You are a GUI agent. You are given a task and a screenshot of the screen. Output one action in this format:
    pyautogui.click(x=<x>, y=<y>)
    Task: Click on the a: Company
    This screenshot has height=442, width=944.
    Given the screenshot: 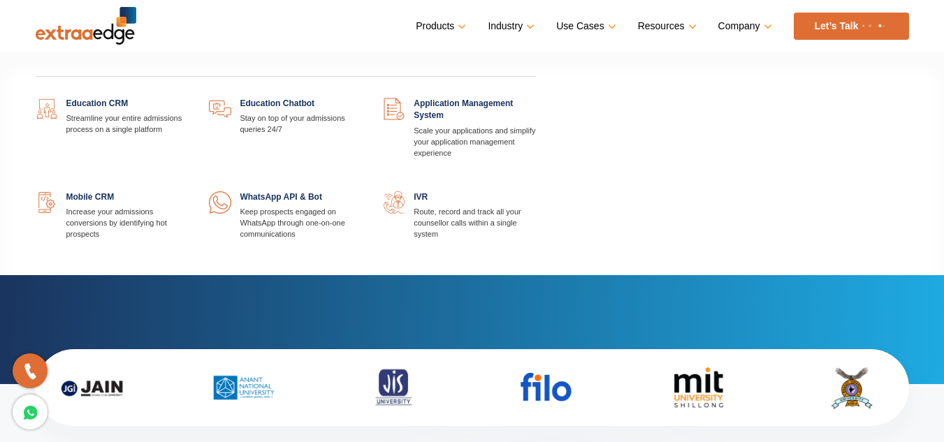 What is the action you would take?
    pyautogui.click(x=743, y=26)
    